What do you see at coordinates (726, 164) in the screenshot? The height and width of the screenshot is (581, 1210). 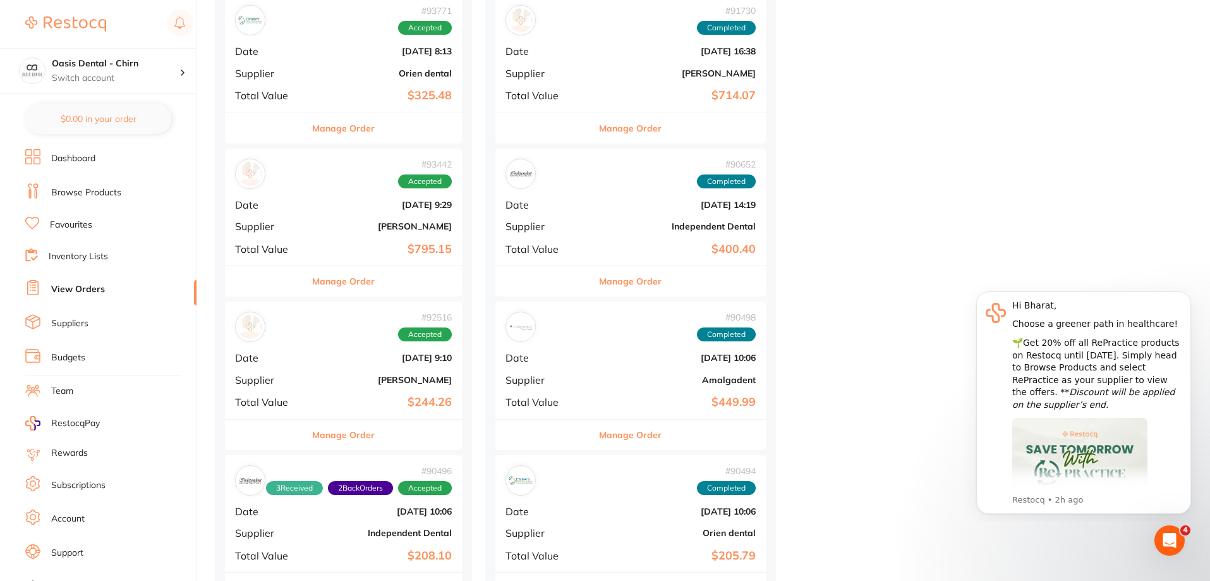 I see `span: # 90652` at bounding box center [726, 164].